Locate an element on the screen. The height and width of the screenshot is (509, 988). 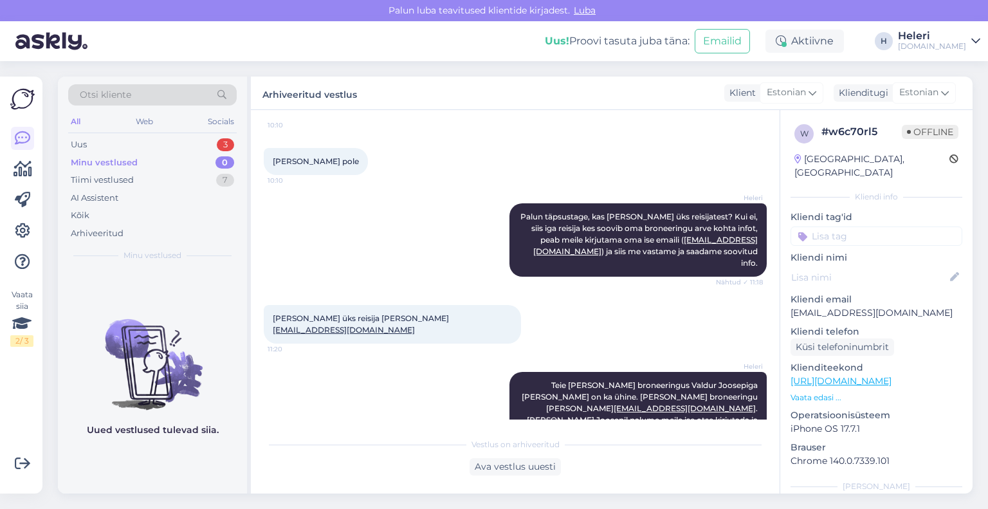
p: Chrome 140.0.7339.101 is located at coordinates (876, 460).